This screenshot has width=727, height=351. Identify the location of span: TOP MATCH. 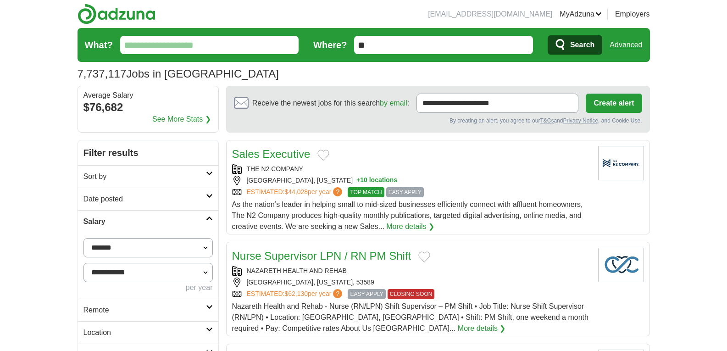
(366, 192).